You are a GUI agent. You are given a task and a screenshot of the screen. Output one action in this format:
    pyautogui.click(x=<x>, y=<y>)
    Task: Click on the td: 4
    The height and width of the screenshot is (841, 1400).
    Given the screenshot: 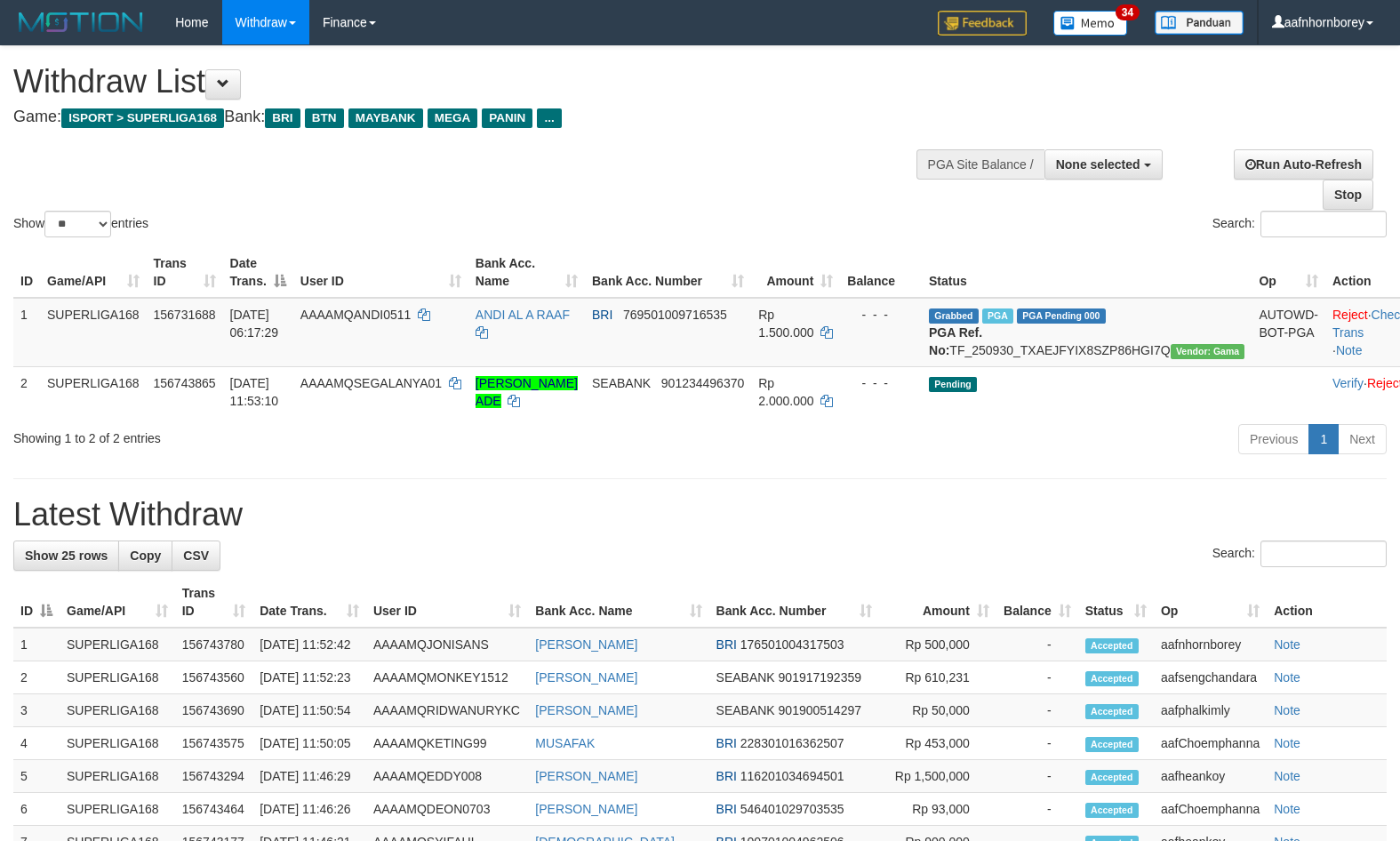 What is the action you would take?
    pyautogui.click(x=37, y=744)
    